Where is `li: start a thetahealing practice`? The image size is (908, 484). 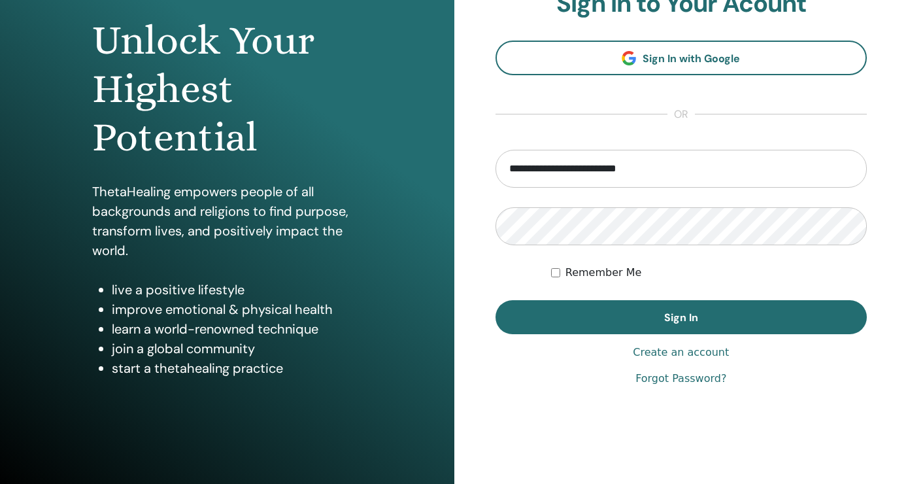
li: start a thetahealing practice is located at coordinates (237, 368).